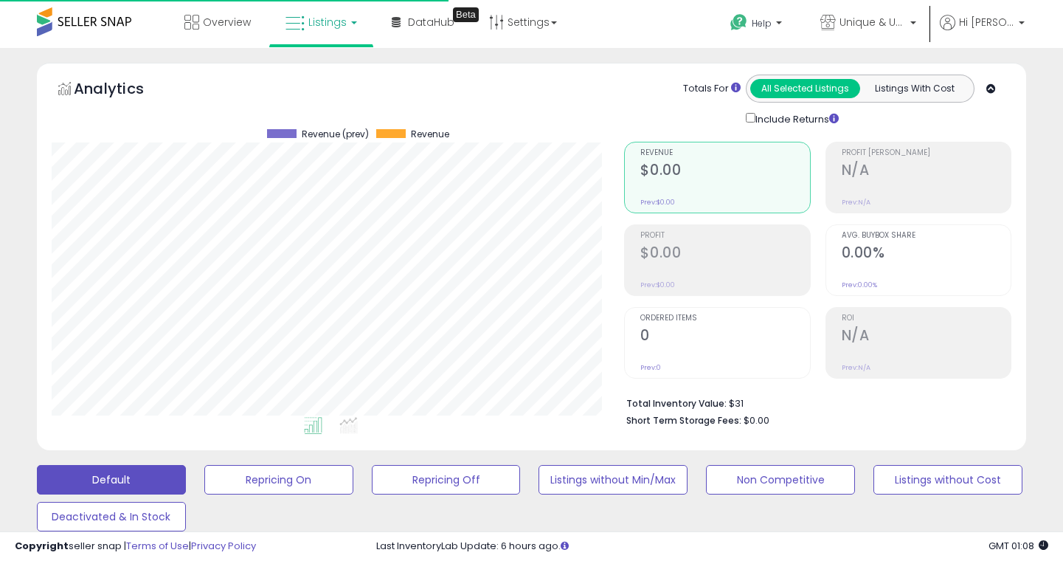 This screenshot has height=561, width=1063. Describe the element at coordinates (948, 480) in the screenshot. I see `button: Listings without Cost` at that location.